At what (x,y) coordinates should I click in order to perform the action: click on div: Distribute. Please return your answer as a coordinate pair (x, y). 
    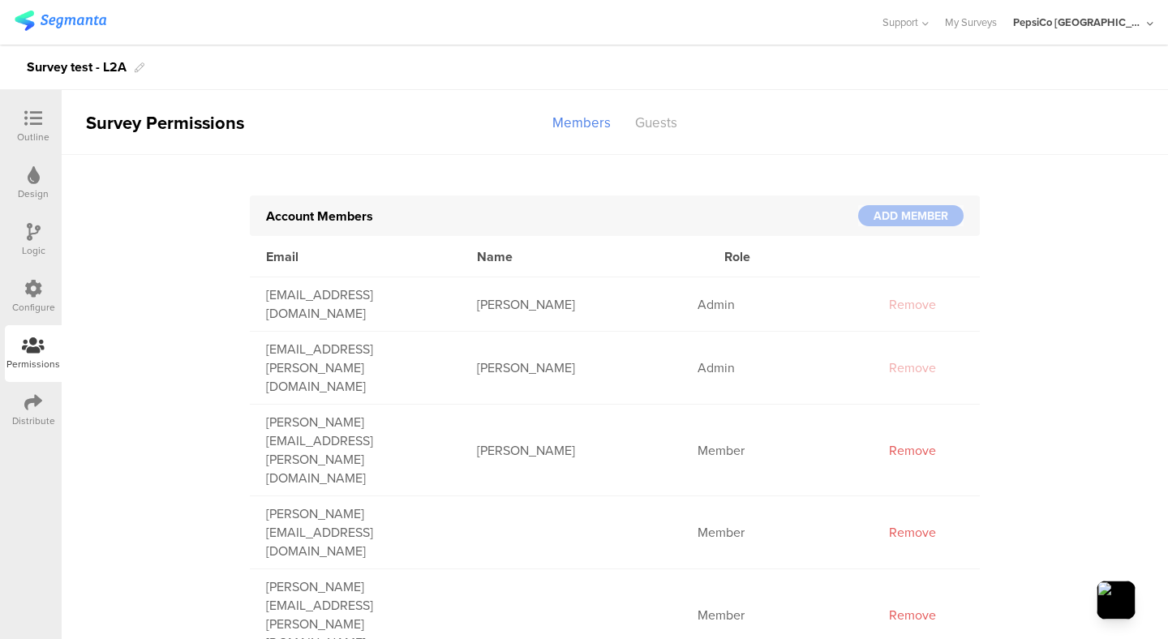
    Looking at the image, I should click on (33, 421).